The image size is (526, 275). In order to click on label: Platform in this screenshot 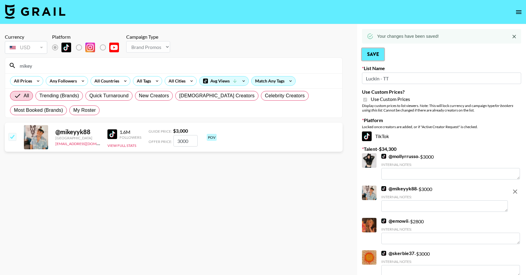, I will do `click(441, 120)`.